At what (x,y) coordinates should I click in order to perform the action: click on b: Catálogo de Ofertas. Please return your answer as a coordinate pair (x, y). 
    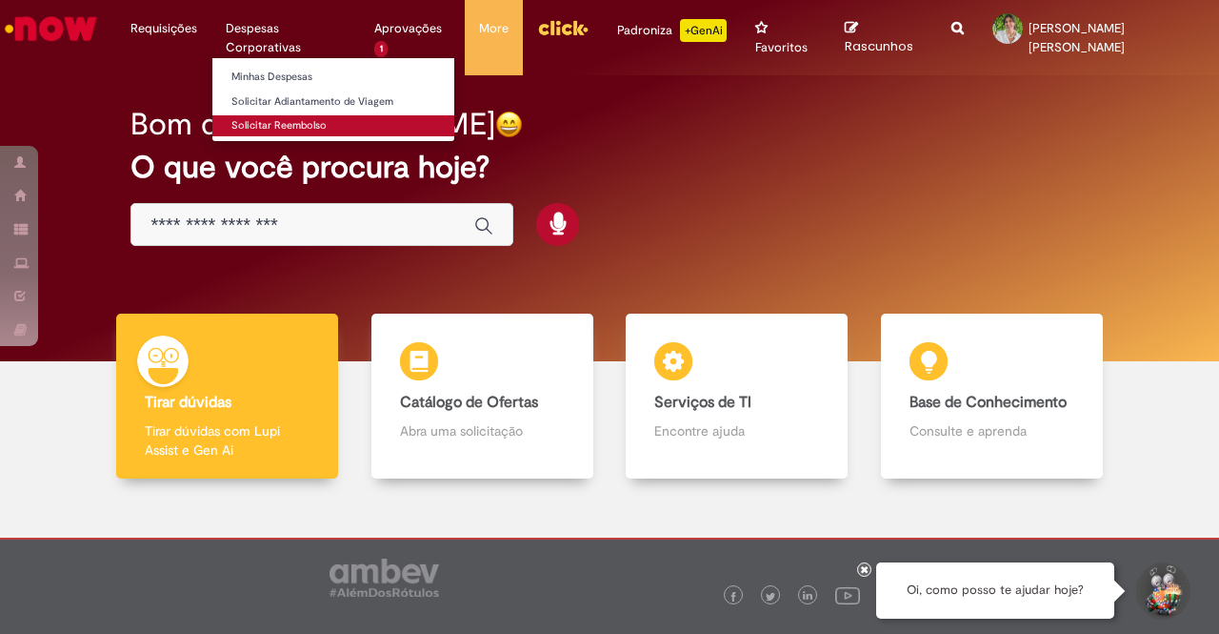
    Looking at the image, I should click on (469, 402).